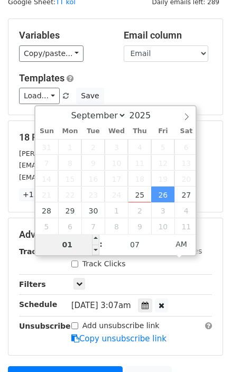 This screenshot has height=372, width=231. What do you see at coordinates (42, 78) in the screenshot?
I see `a: Templates` at bounding box center [42, 78].